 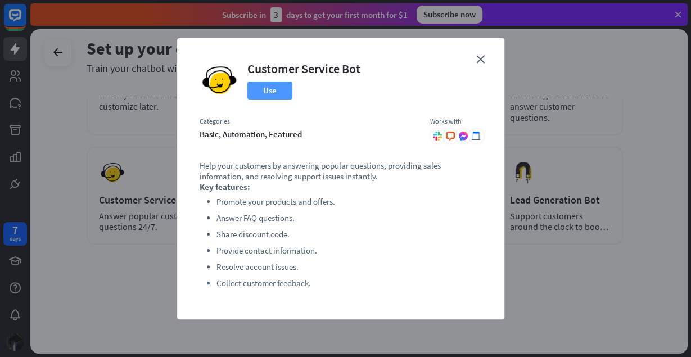 What do you see at coordinates (26, 21) in the screenshot?
I see `button: Open LiveChat chat widget` at bounding box center [26, 21].